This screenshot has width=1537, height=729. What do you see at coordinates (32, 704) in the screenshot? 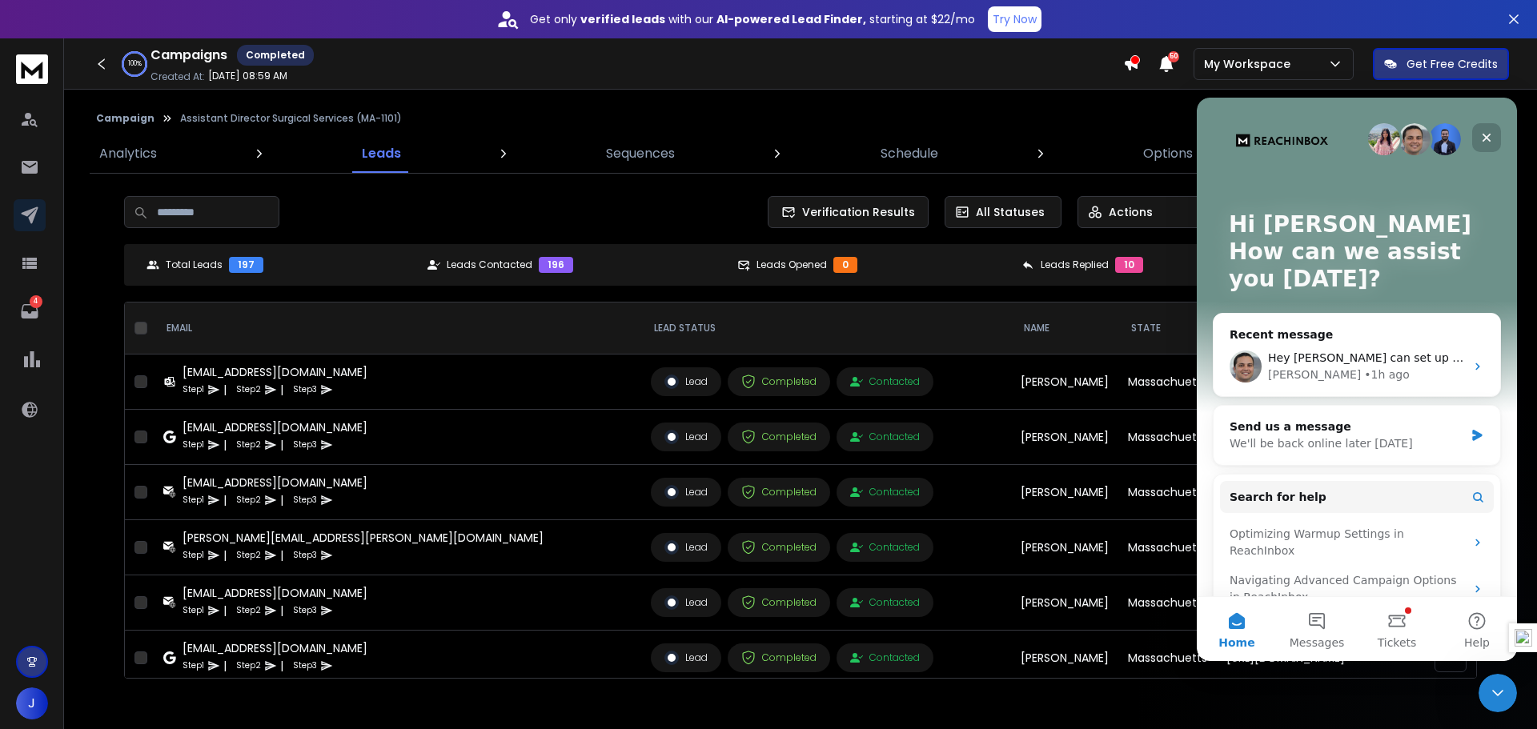
I see `span: J` at bounding box center [32, 704].